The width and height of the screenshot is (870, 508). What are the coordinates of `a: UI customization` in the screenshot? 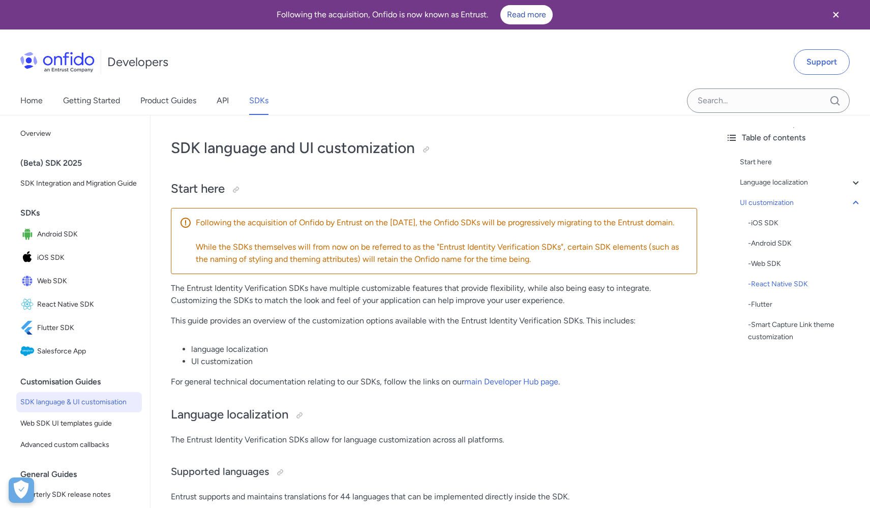 It's located at (801, 203).